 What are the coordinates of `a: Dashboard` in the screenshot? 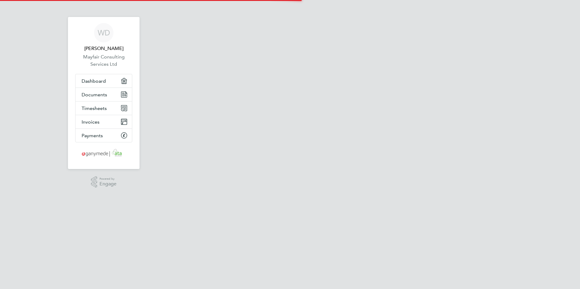 It's located at (104, 81).